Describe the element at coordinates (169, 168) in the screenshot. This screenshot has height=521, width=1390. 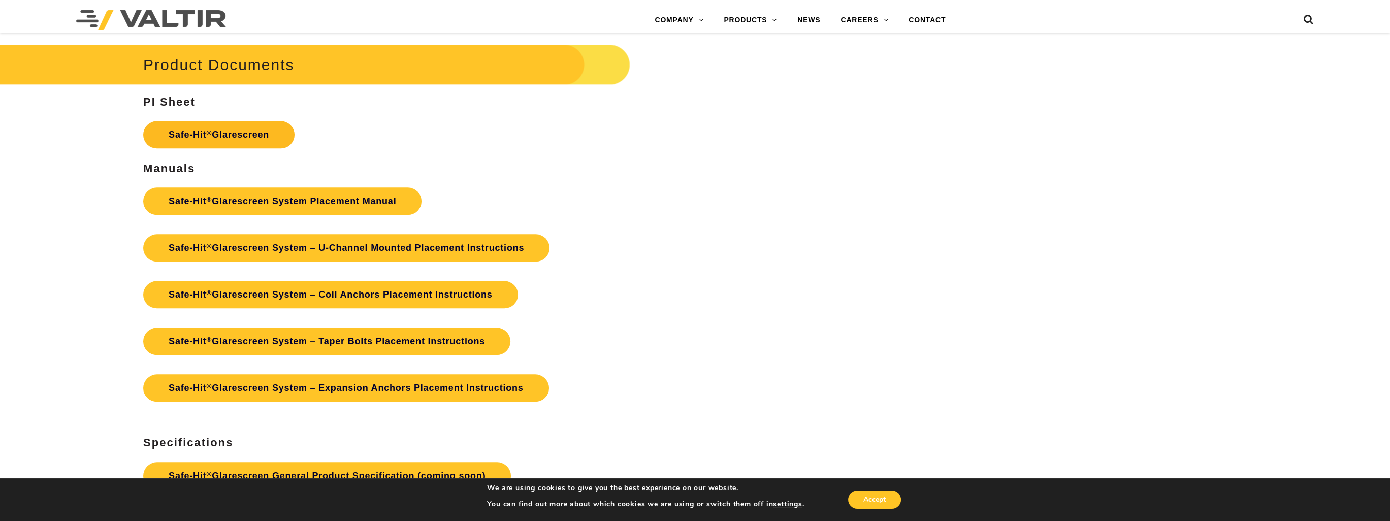
I see `strong: Manuals` at that location.